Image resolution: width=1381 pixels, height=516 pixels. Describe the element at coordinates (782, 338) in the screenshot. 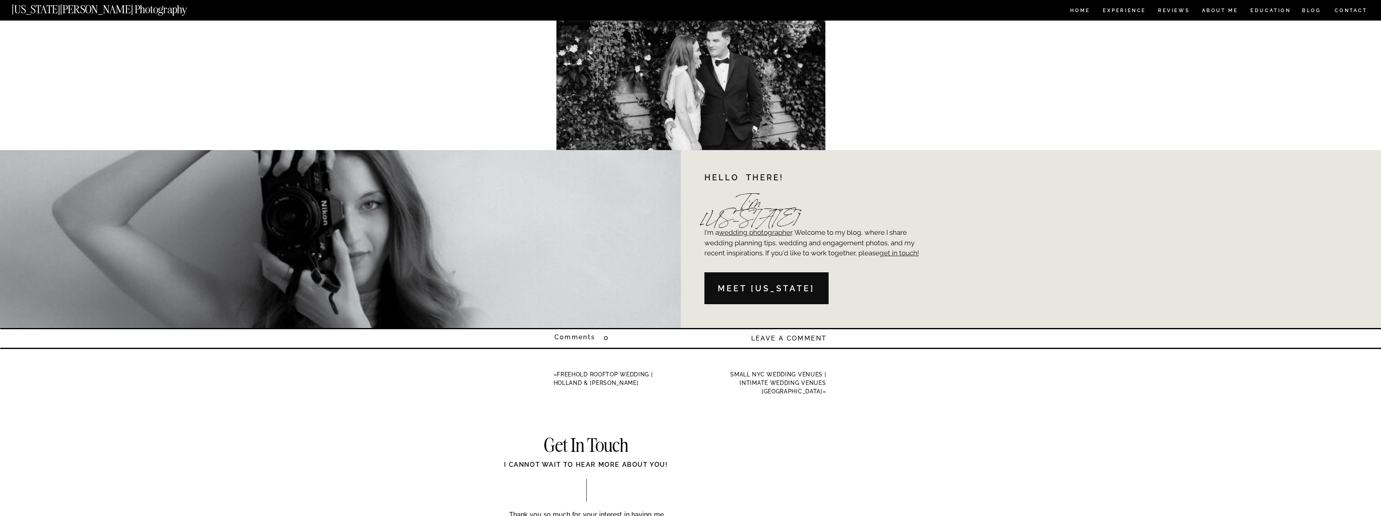

I see `a: LEAVE A COMMENT` at that location.